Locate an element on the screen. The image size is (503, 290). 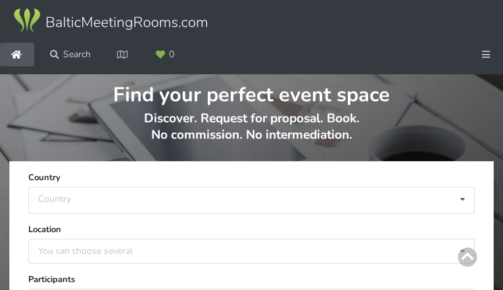
img: Baltic Meeting Rooms is located at coordinates (110, 20).